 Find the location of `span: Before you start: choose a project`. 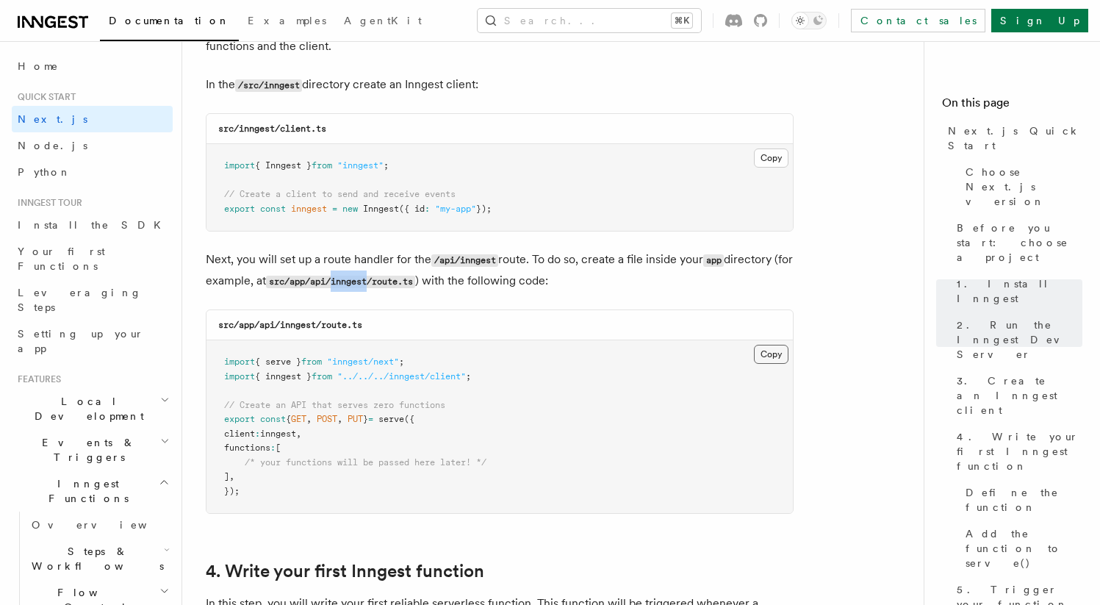

span: Before you start: choose a project is located at coordinates (1019, 243).